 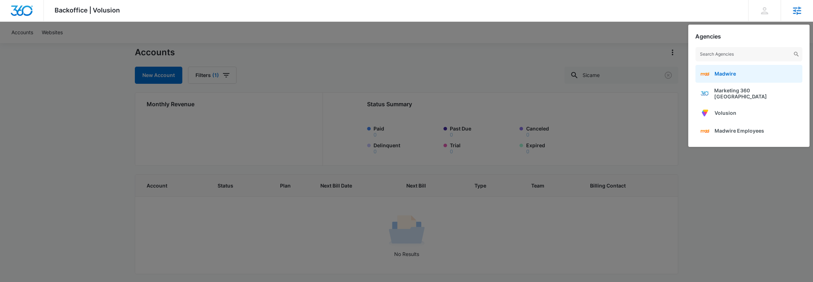 What do you see at coordinates (739, 131) in the screenshot?
I see `span: Madwire Employees` at bounding box center [739, 131].